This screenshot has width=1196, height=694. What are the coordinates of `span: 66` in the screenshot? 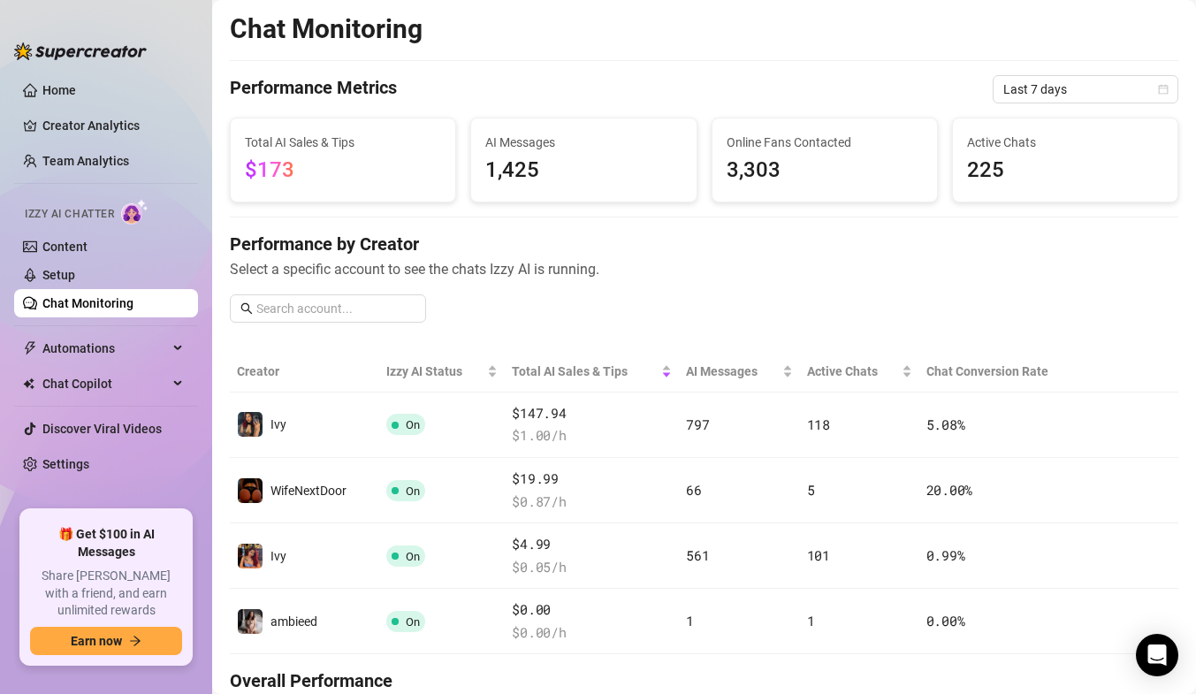 It's located at (693, 490).